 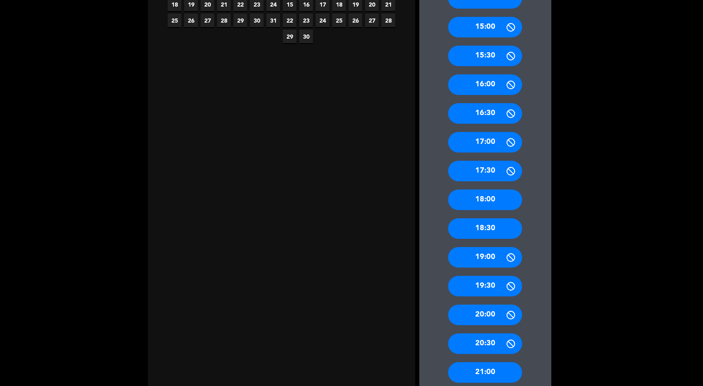 I want to click on div: 16:30, so click(x=485, y=113).